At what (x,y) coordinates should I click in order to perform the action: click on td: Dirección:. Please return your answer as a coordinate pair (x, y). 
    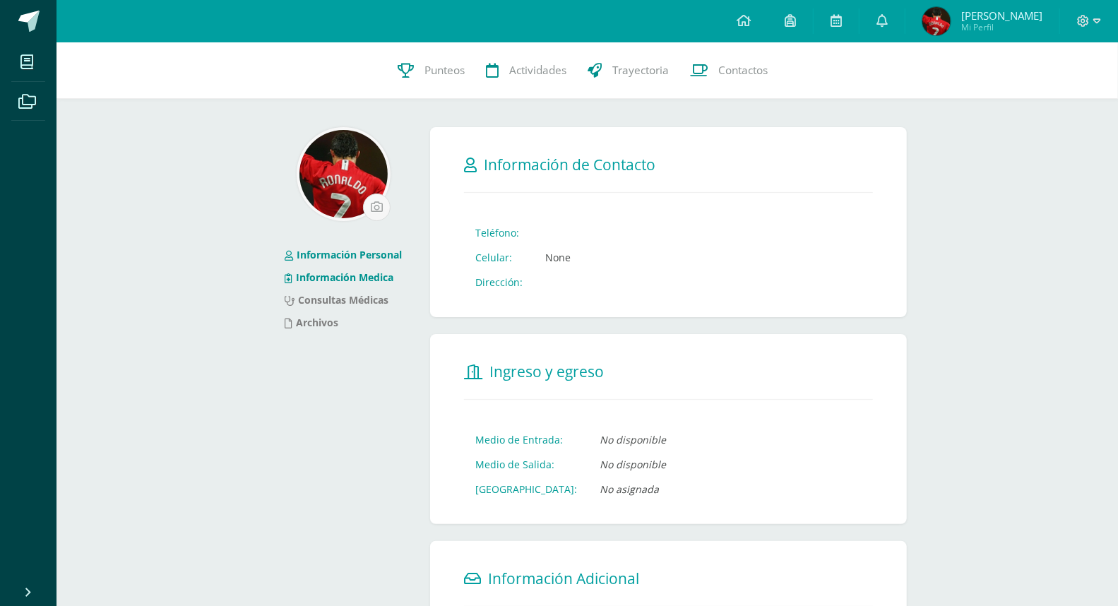
    Looking at the image, I should click on (499, 282).